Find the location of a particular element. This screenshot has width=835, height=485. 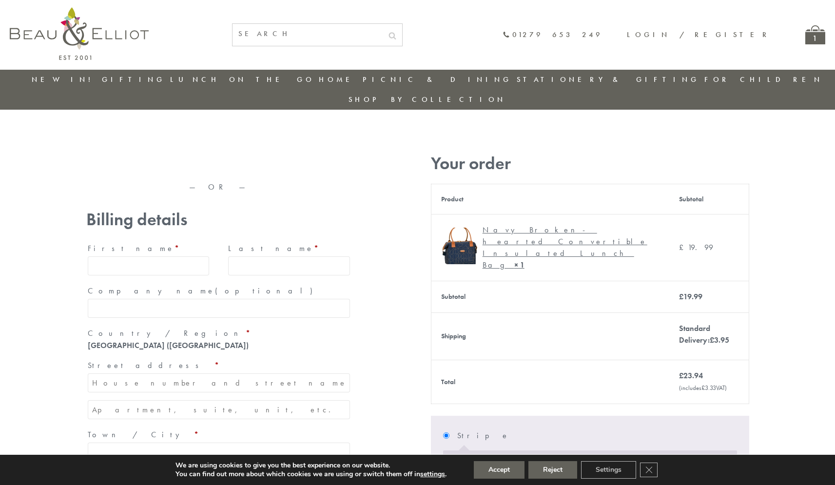

strong: × 1 is located at coordinates (519, 265).